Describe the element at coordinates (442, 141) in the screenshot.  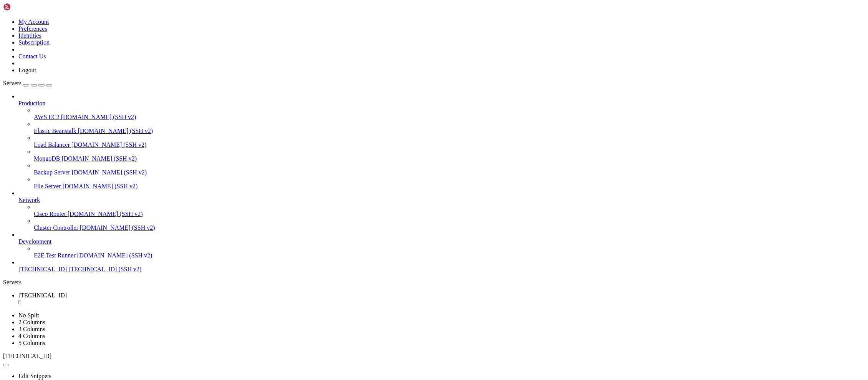
I see `li: Production` at that location.